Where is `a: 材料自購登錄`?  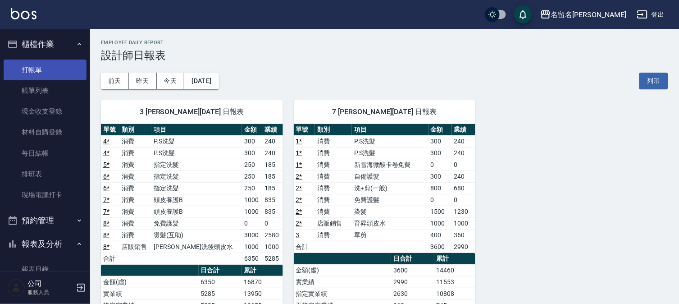
a: 材料自購登錄 is located at coordinates (45, 132).